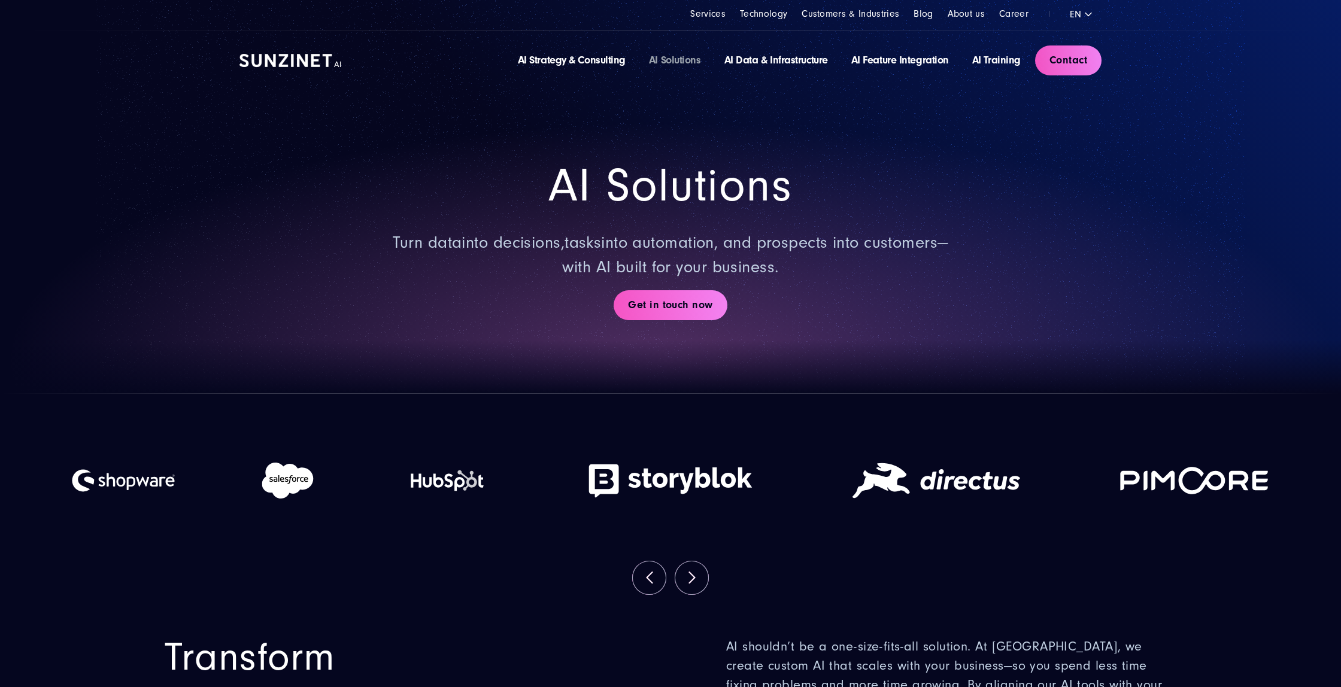 The width and height of the screenshot is (1341, 687). Describe the element at coordinates (755, 255) in the screenshot. I see `span: into automation, and prospects into customers—with AI built for your business.` at that location.